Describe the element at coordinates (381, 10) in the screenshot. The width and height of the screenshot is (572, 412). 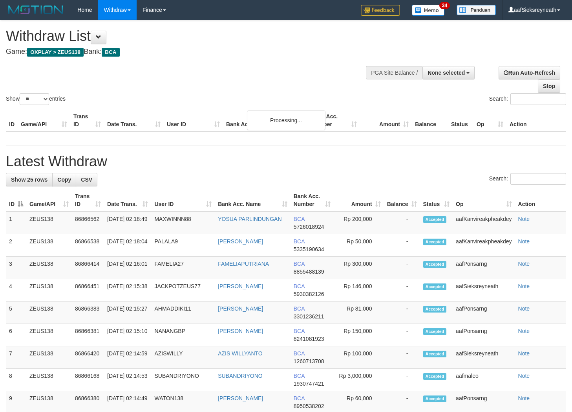
I see `img: Feedback.jpg` at that location.